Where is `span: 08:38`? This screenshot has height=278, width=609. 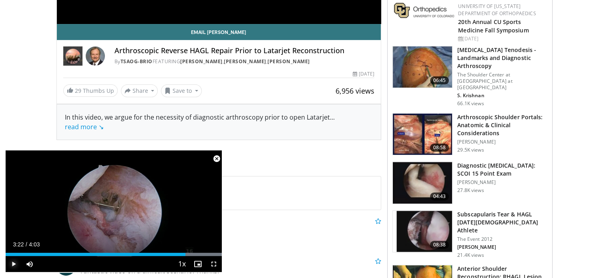 span: 08:38 is located at coordinates (439, 245).